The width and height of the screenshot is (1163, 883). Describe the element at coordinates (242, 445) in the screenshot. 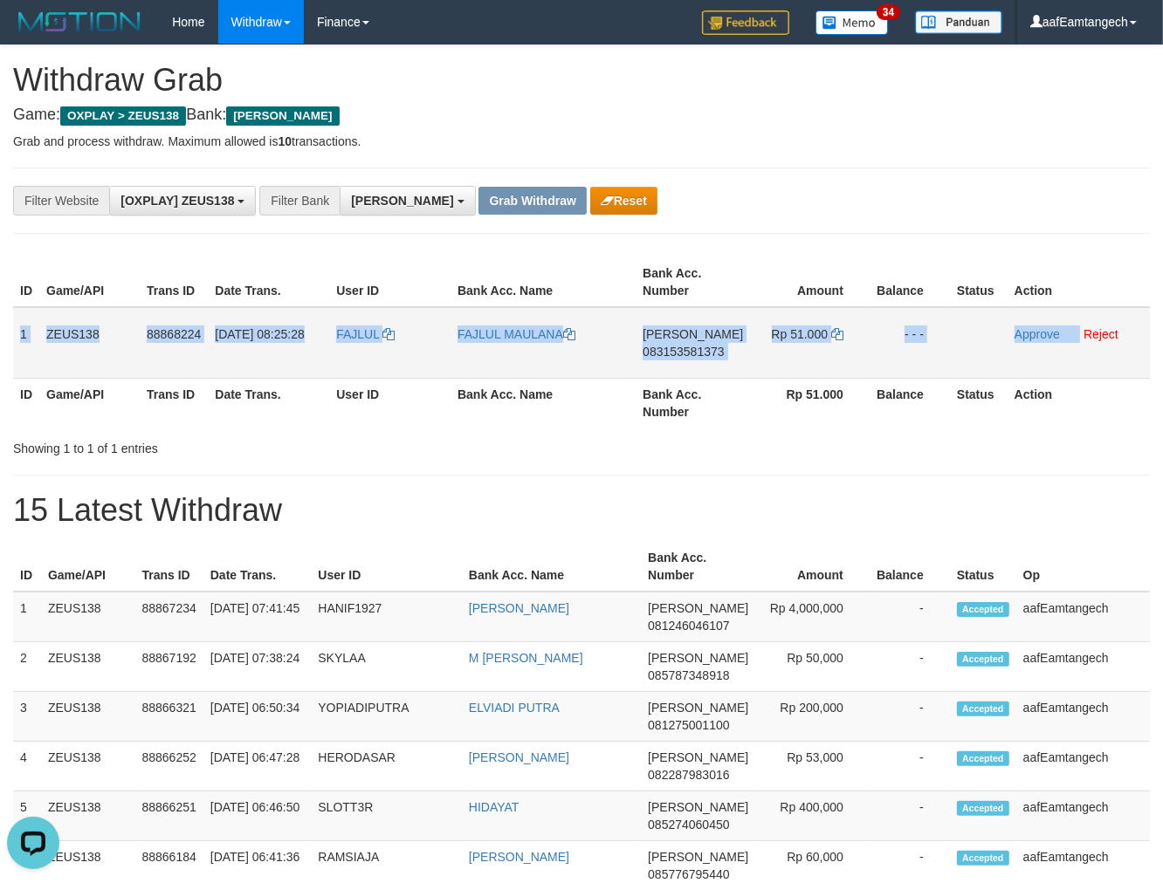

I see `div: Showing 1 to 1 of 1 entries` at that location.